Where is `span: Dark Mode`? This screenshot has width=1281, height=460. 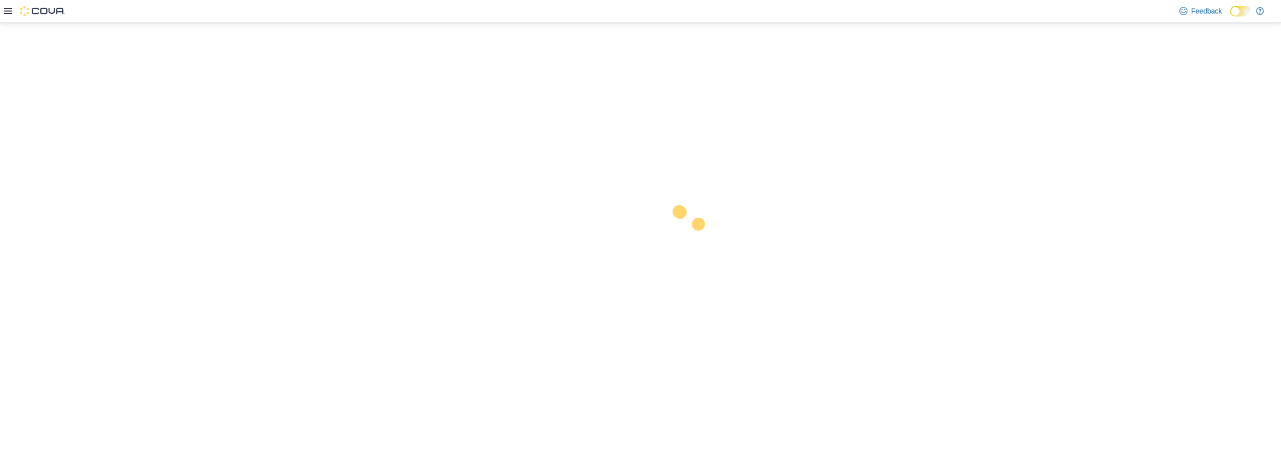 span: Dark Mode is located at coordinates (1230, 17).